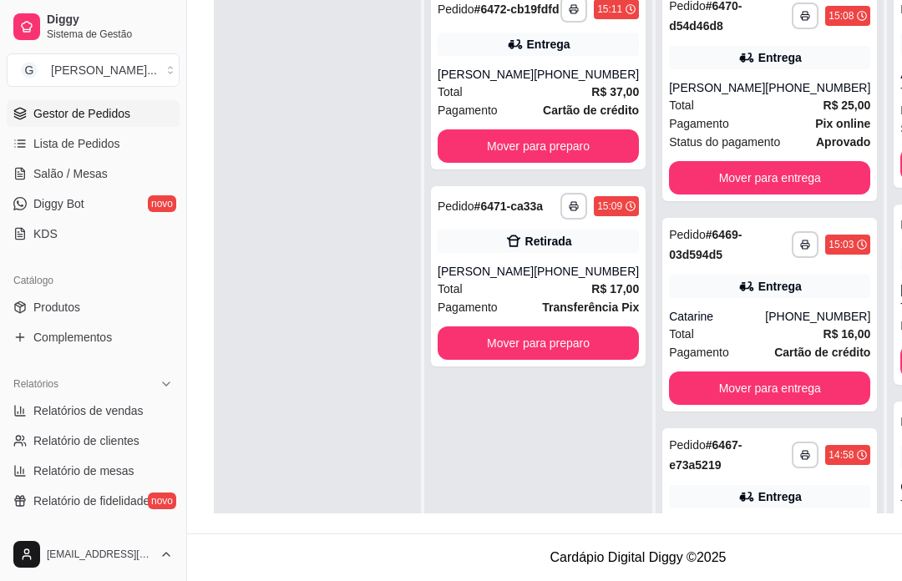 The image size is (902, 581). Describe the element at coordinates (841, 245) in the screenshot. I see `div: 15:03` at that location.